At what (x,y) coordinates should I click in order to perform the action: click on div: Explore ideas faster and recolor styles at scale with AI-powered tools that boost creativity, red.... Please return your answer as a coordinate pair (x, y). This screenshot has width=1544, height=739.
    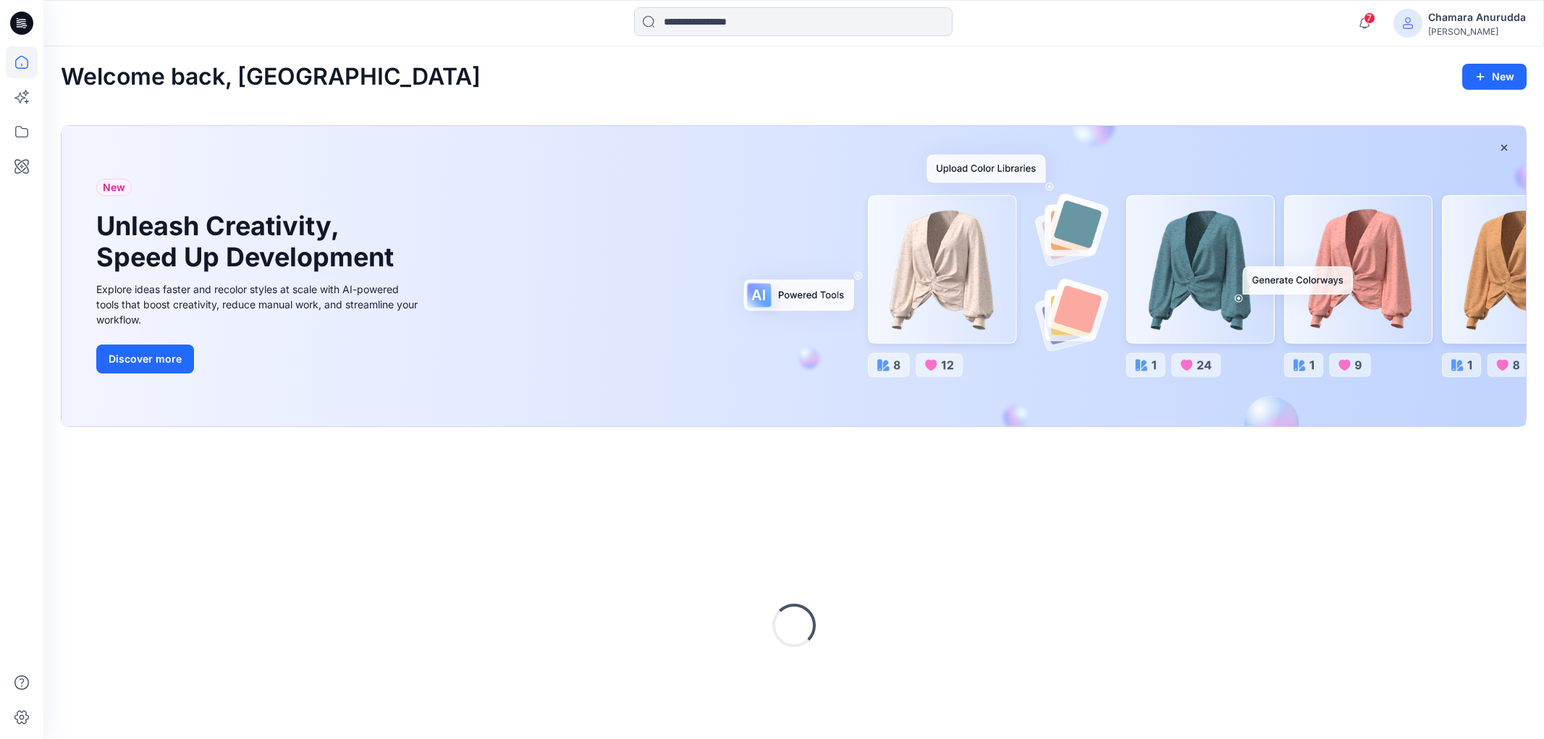
    Looking at the image, I should click on (259, 304).